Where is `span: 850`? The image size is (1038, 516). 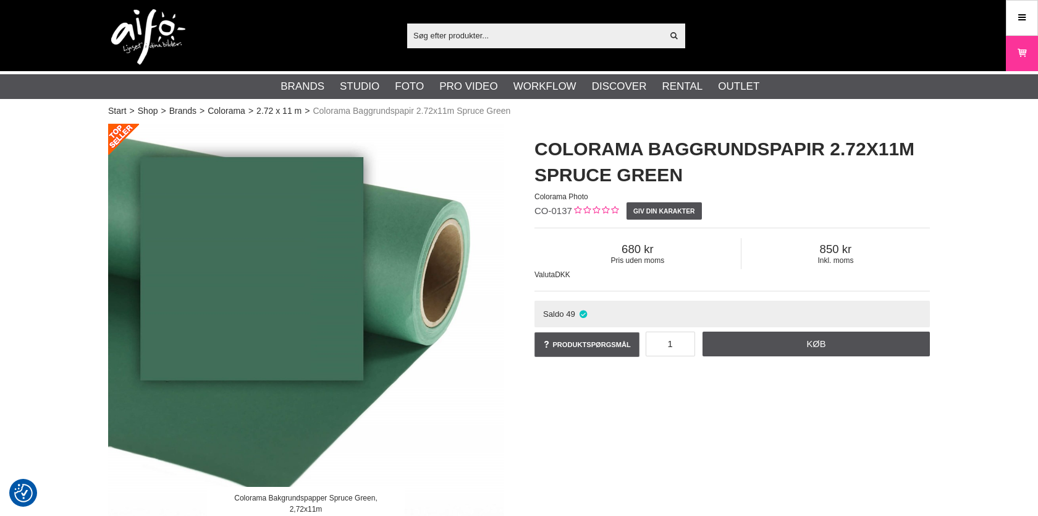
span: 850 is located at coordinates (836, 249).